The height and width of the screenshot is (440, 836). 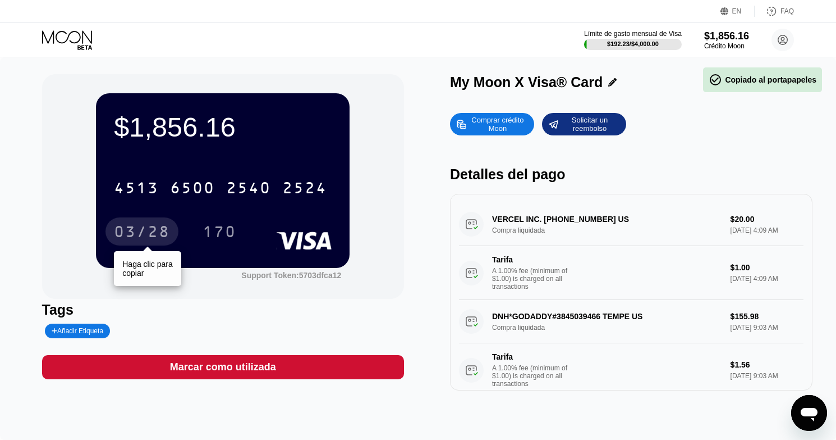 What do you see at coordinates (633, 34) in the screenshot?
I see `div: Límite de gasto mensual de Visa` at bounding box center [633, 34].